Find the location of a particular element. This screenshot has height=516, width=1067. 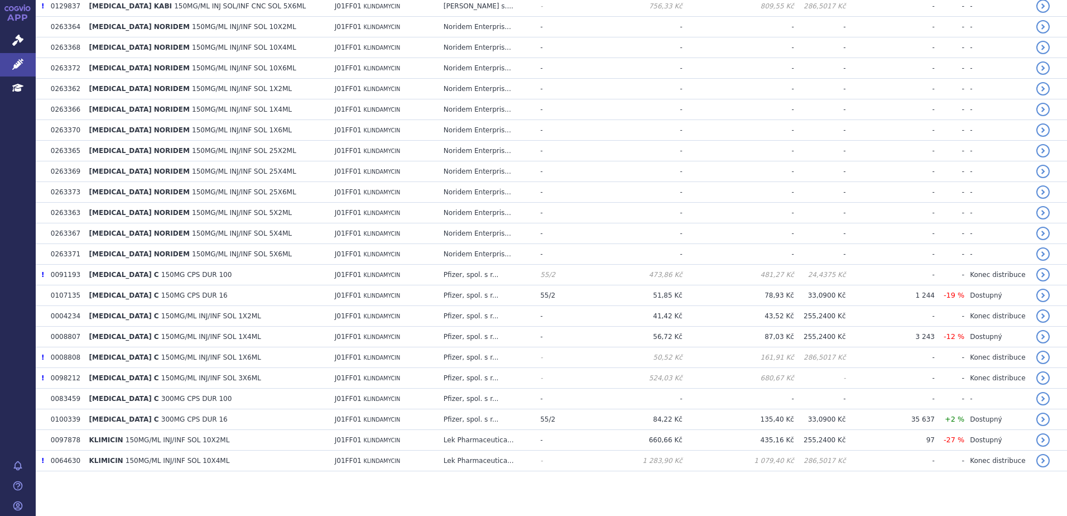

td: 41,42 Kč is located at coordinates (630, 316).